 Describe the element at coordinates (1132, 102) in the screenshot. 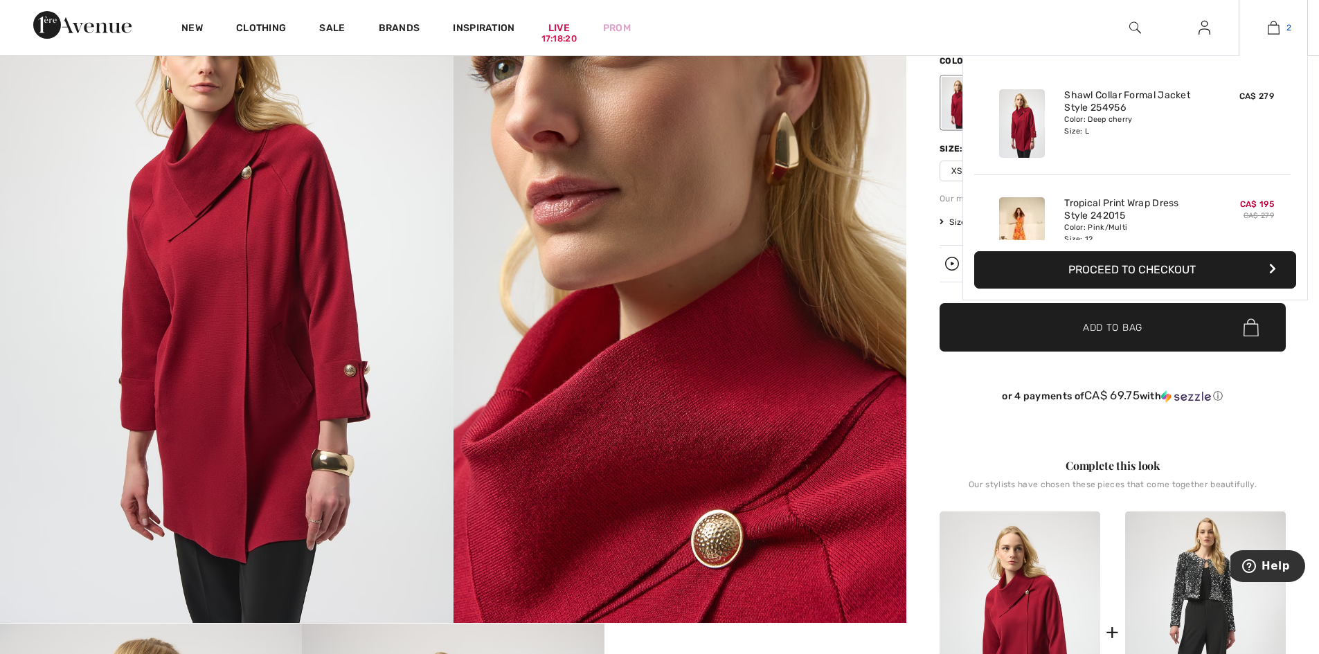

I see `a: Shawl Collar Formal Jacket Style 254956` at that location.